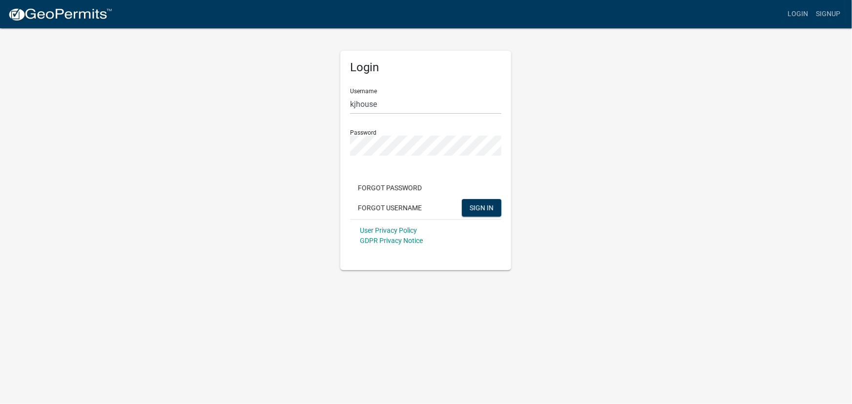 Image resolution: width=852 pixels, height=404 pixels. Describe the element at coordinates (798, 14) in the screenshot. I see `a: Login` at that location.